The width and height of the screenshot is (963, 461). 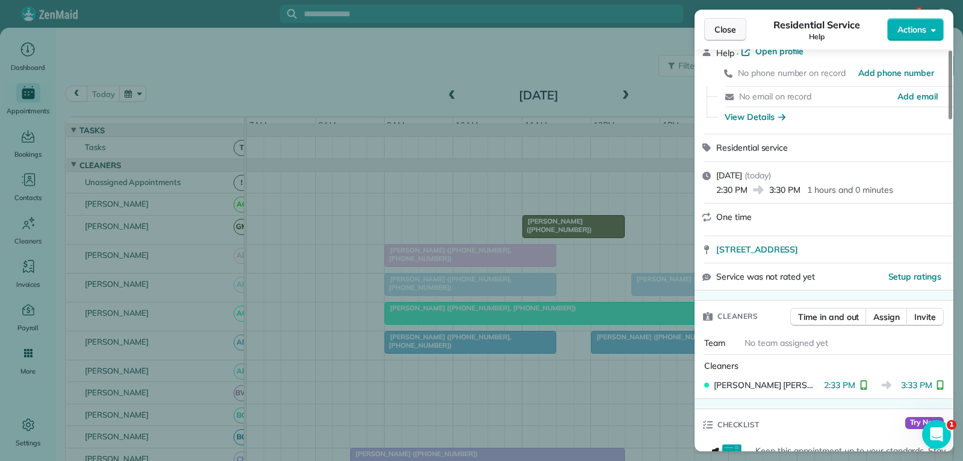 I want to click on span: No phone number on record, so click(x=792, y=73).